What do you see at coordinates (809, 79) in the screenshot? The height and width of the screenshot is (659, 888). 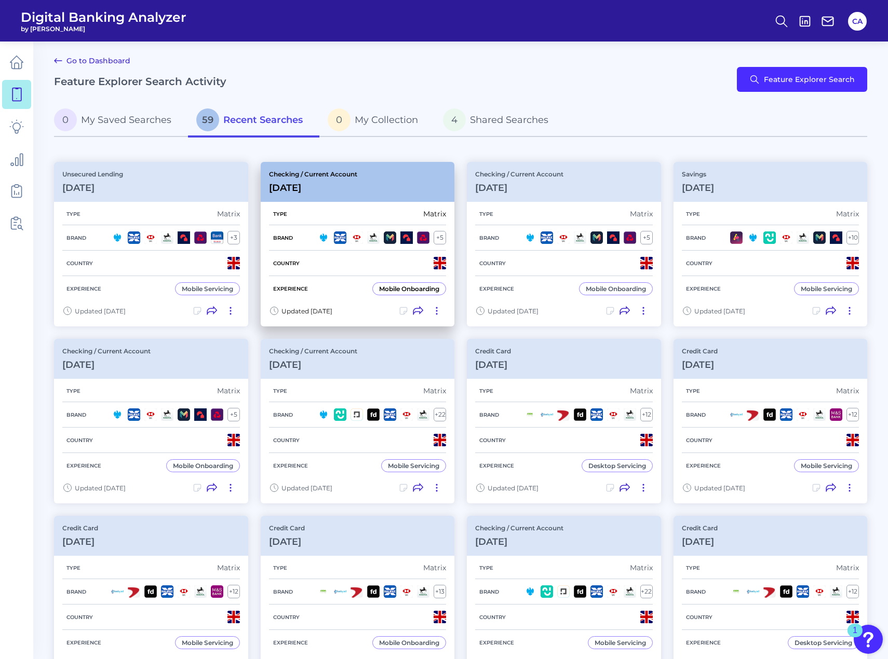 I see `span: Feature Explorer Search` at bounding box center [809, 79].